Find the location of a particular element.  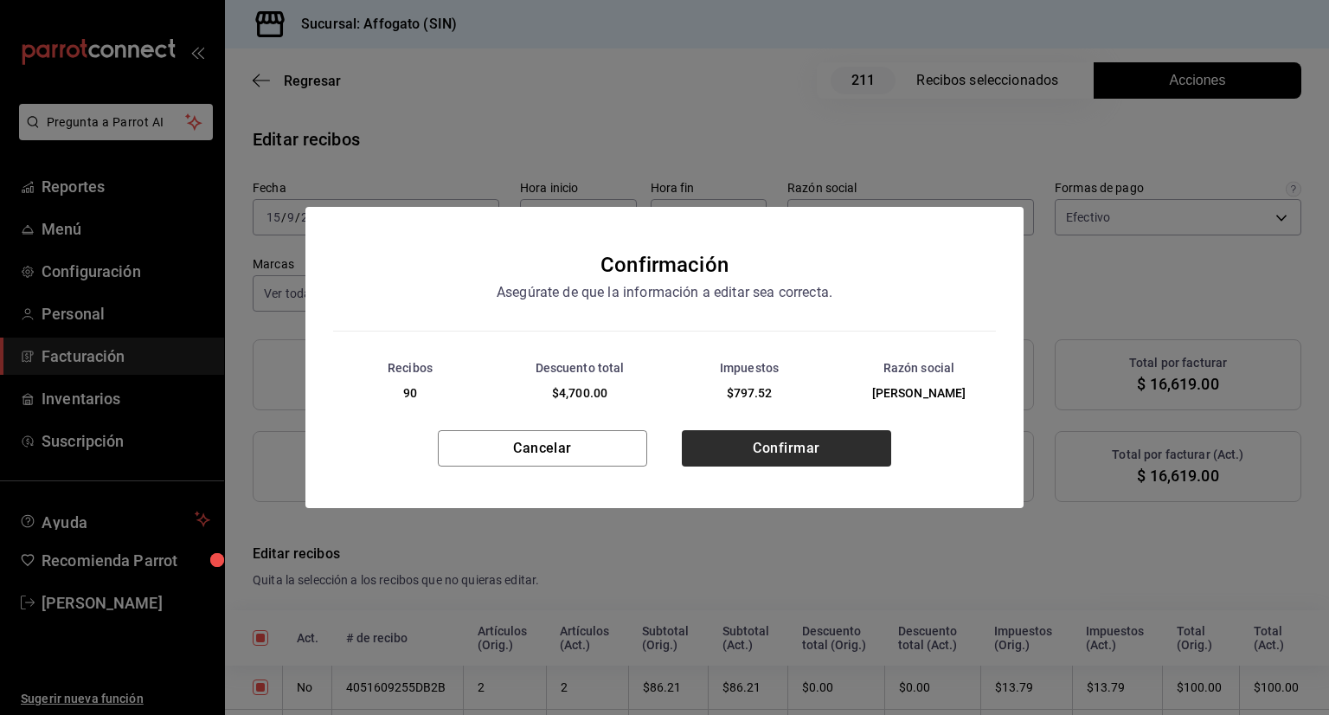

div: Razón social is located at coordinates (919, 368).